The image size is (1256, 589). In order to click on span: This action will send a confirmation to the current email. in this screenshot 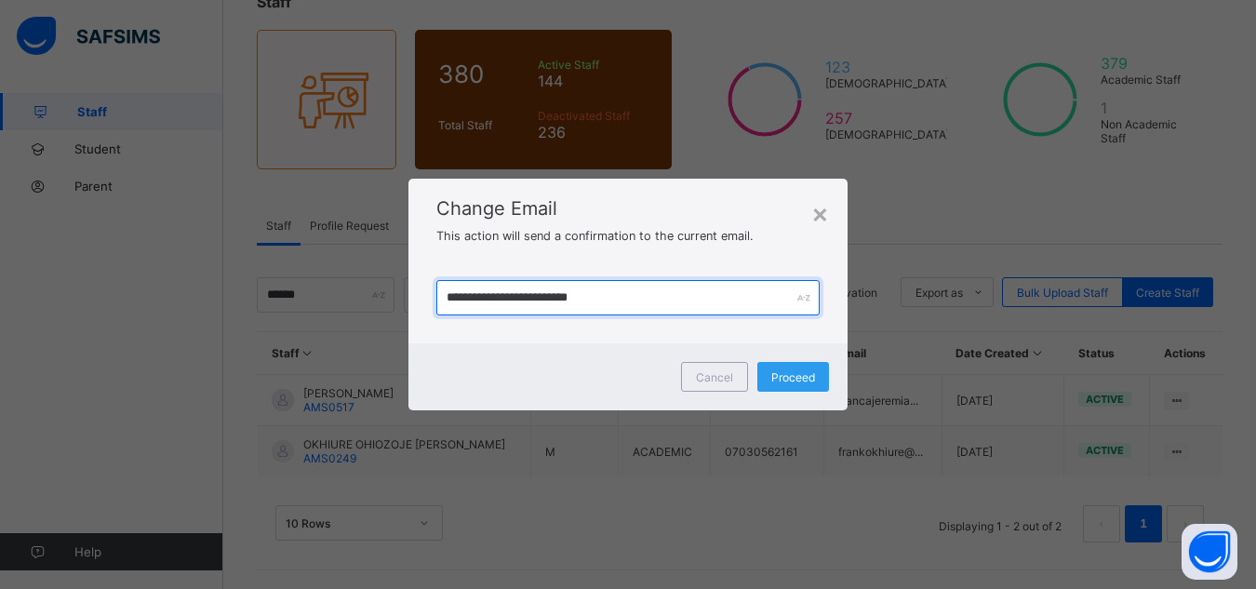, I will do `click(595, 235)`.